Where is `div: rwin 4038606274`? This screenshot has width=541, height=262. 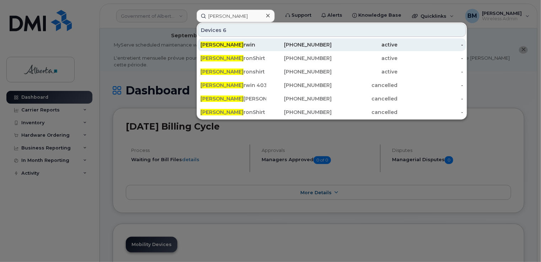
div: rwin 4038606274 is located at coordinates (233, 85).